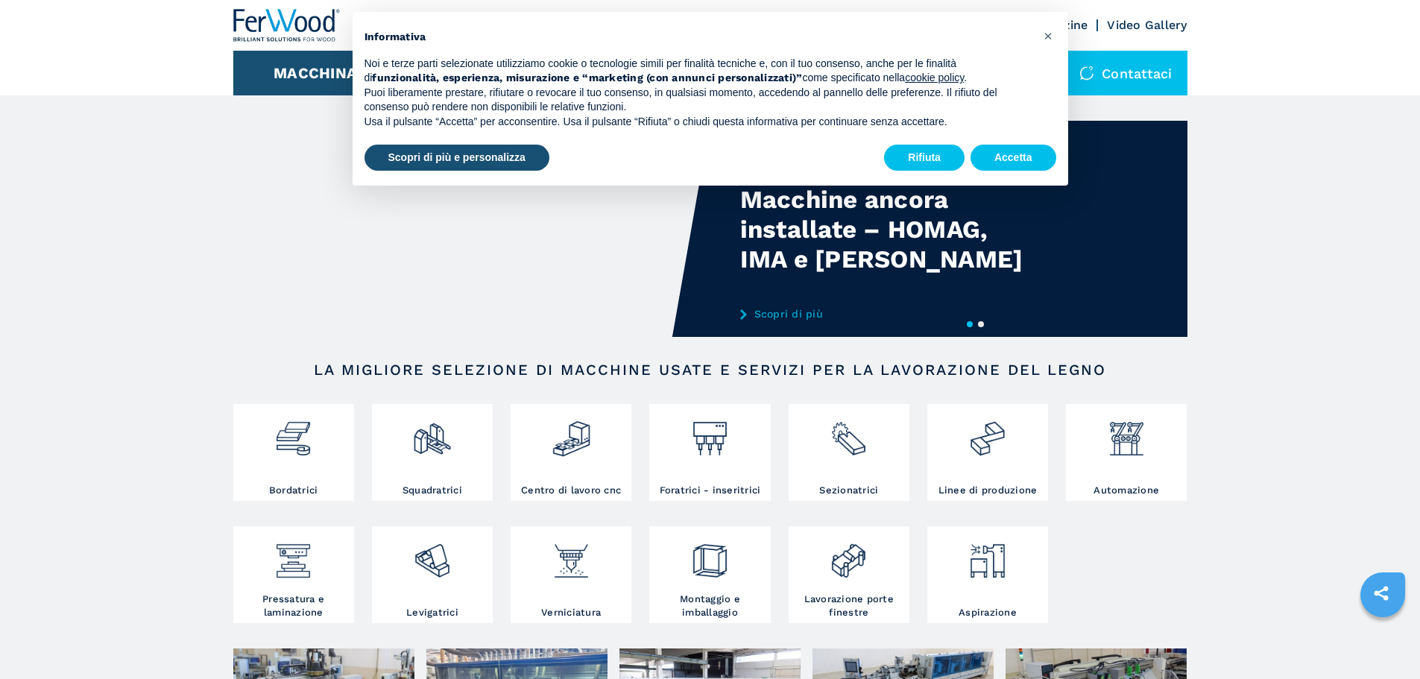 This screenshot has height=679, width=1420. What do you see at coordinates (294, 606) in the screenshot?
I see `h3: Pressatura e laminazione` at bounding box center [294, 606].